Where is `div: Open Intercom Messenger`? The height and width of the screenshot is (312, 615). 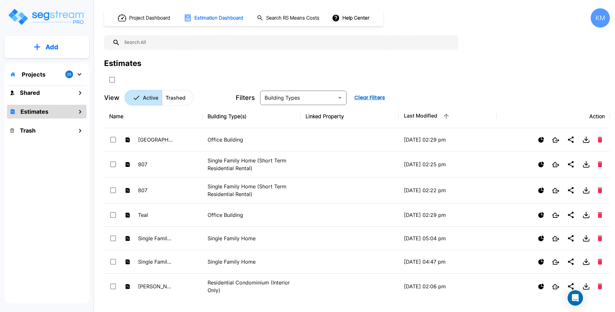 div: Open Intercom Messenger is located at coordinates (575, 298).